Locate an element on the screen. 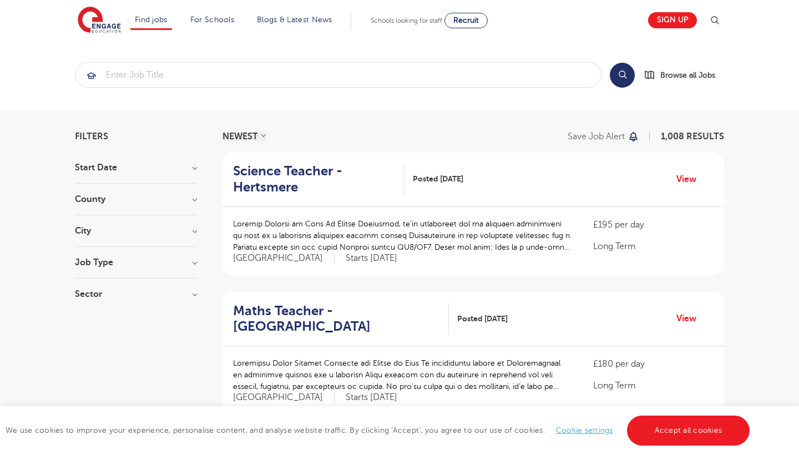 The width and height of the screenshot is (799, 455). a: Accept all cookies is located at coordinates (688, 430).